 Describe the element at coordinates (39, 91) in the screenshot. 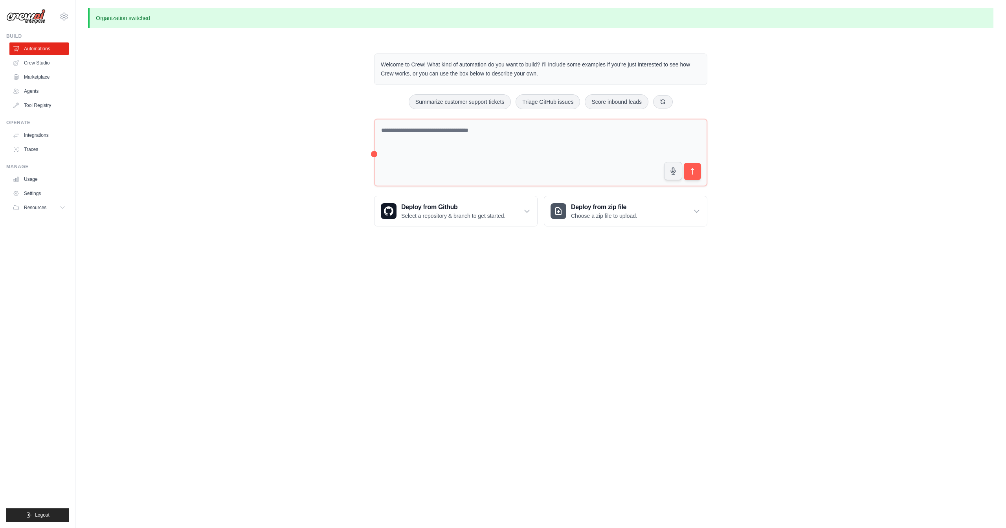

I see `a: Agents` at that location.